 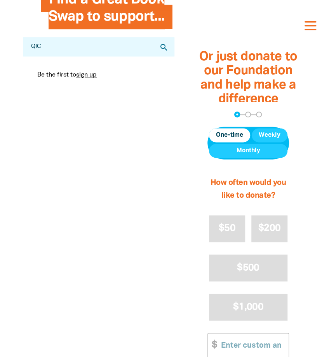 What do you see at coordinates (252, 345) in the screenshot?
I see `input: Enter custom amount` at bounding box center [252, 345].